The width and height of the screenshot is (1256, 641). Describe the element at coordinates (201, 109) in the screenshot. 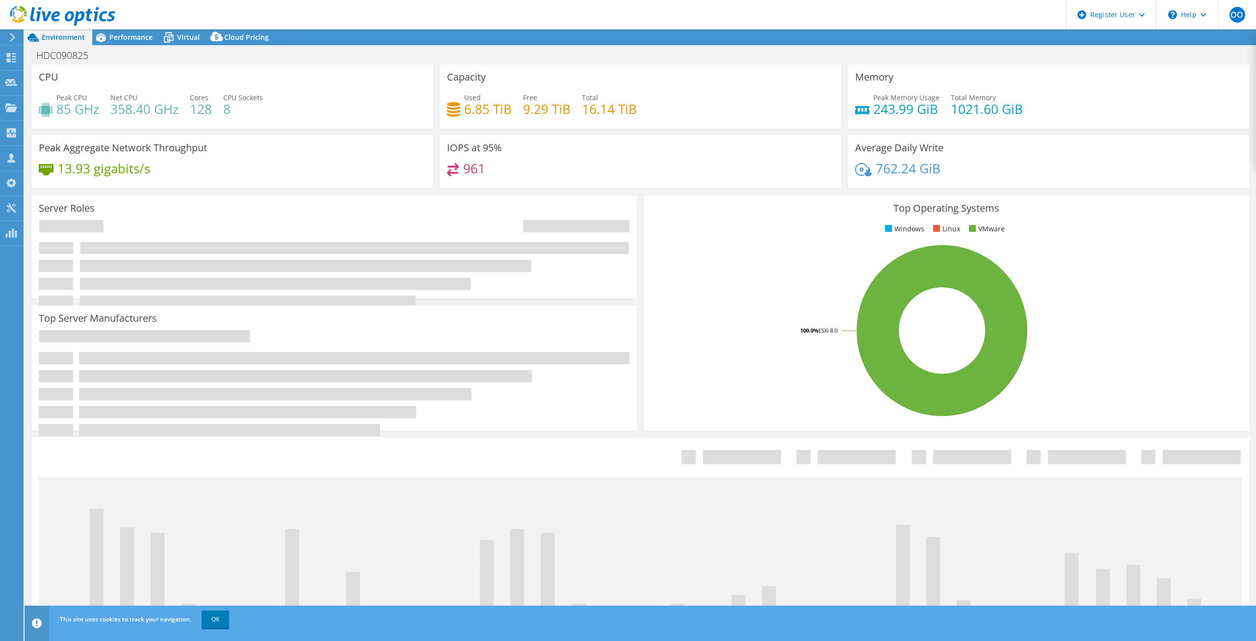

I see `h4: 128` at that location.